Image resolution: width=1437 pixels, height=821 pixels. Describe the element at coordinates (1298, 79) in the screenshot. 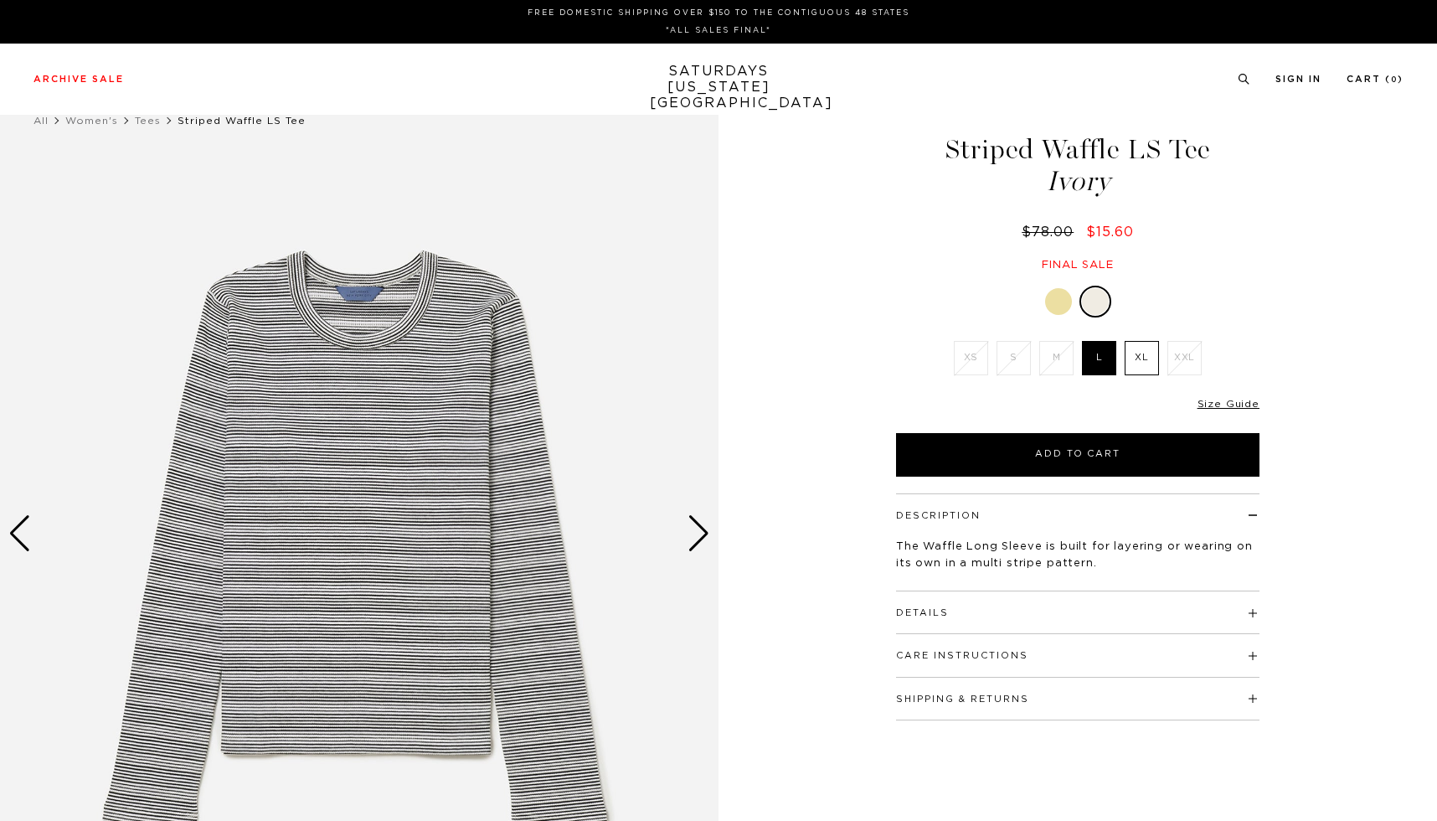

I see `a: Sign In` at that location.